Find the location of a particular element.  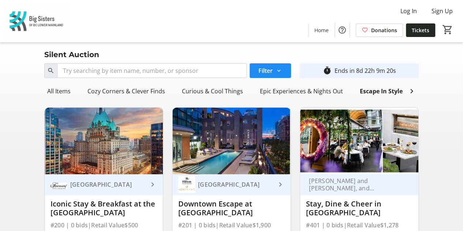

img: Hilton Vancouver Downtown is located at coordinates (186, 184).